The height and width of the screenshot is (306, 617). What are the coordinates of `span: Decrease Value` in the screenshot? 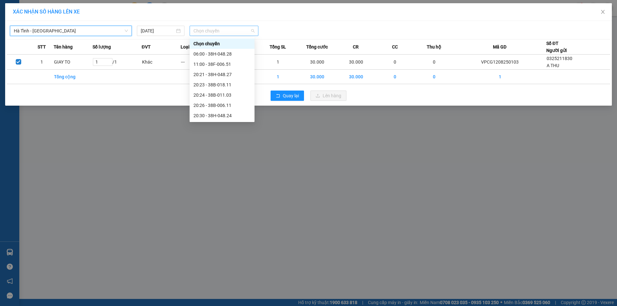 It's located at (109, 64).